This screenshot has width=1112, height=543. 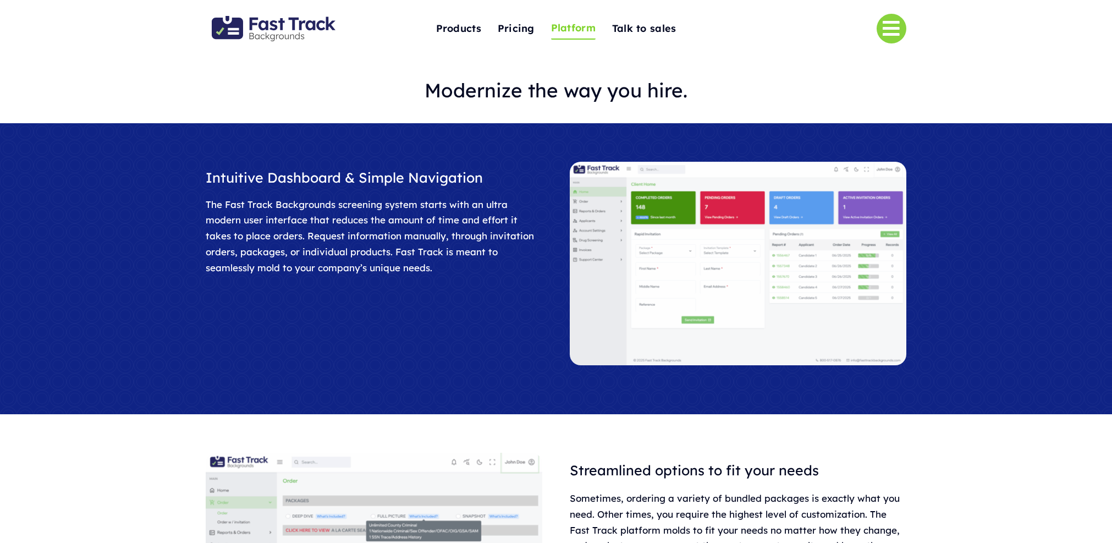 What do you see at coordinates (555, 90) in the screenshot?
I see `h1: Modernize the way you hire.` at bounding box center [555, 90].